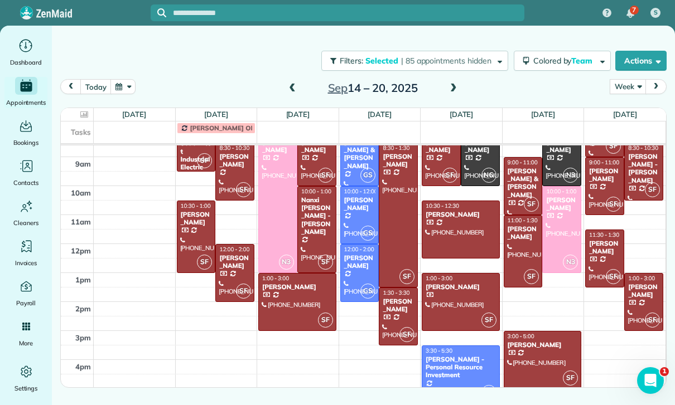  Describe the element at coordinates (26, 253) in the screenshot. I see `a: Invoices` at that location.